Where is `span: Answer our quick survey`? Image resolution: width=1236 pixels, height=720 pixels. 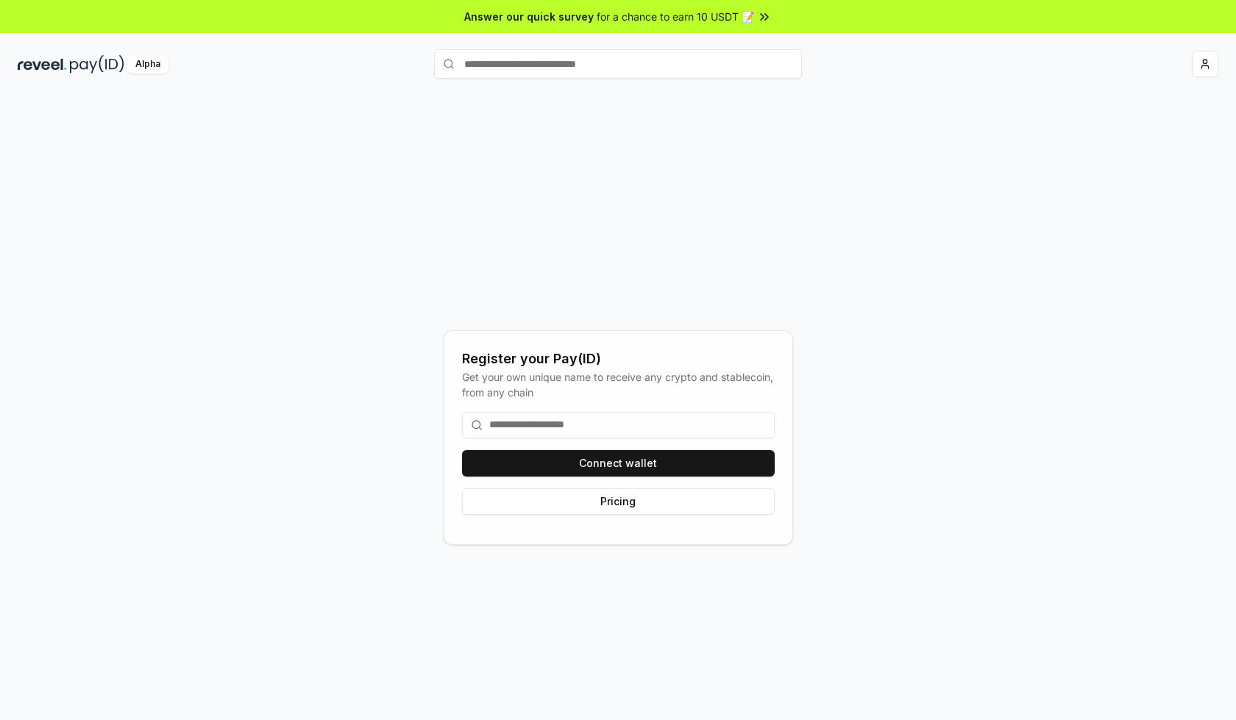
span: Answer our quick survey is located at coordinates (529, 16).